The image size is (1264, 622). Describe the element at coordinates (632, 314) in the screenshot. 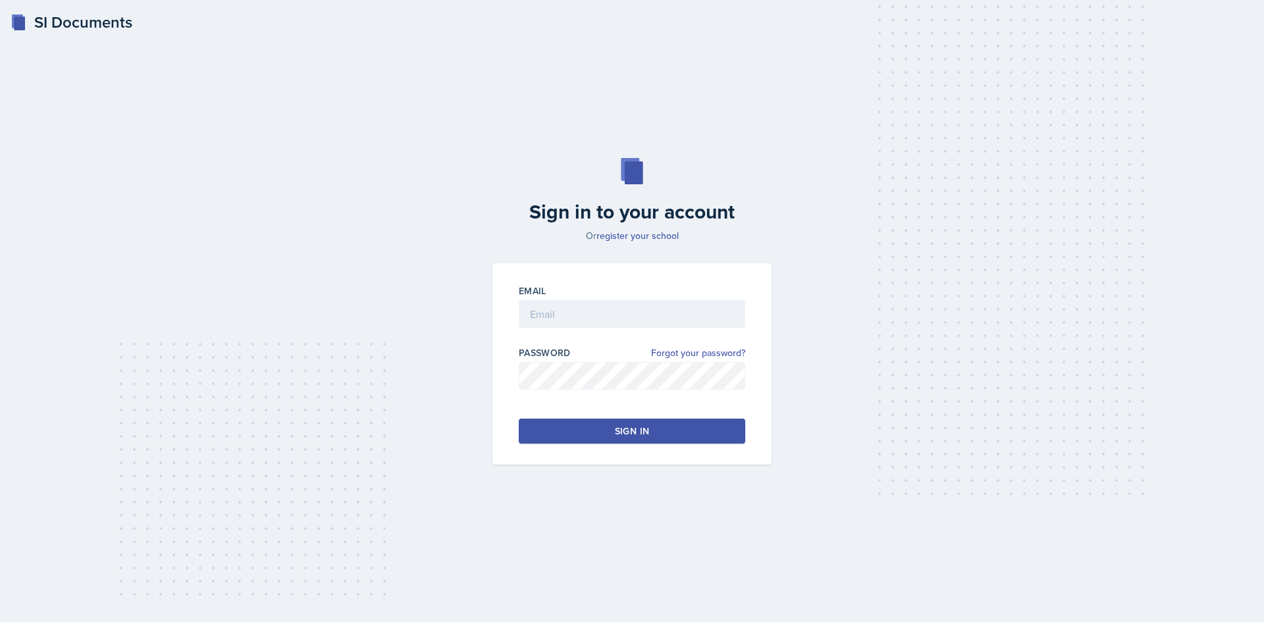

I see `input: Email` at that location.